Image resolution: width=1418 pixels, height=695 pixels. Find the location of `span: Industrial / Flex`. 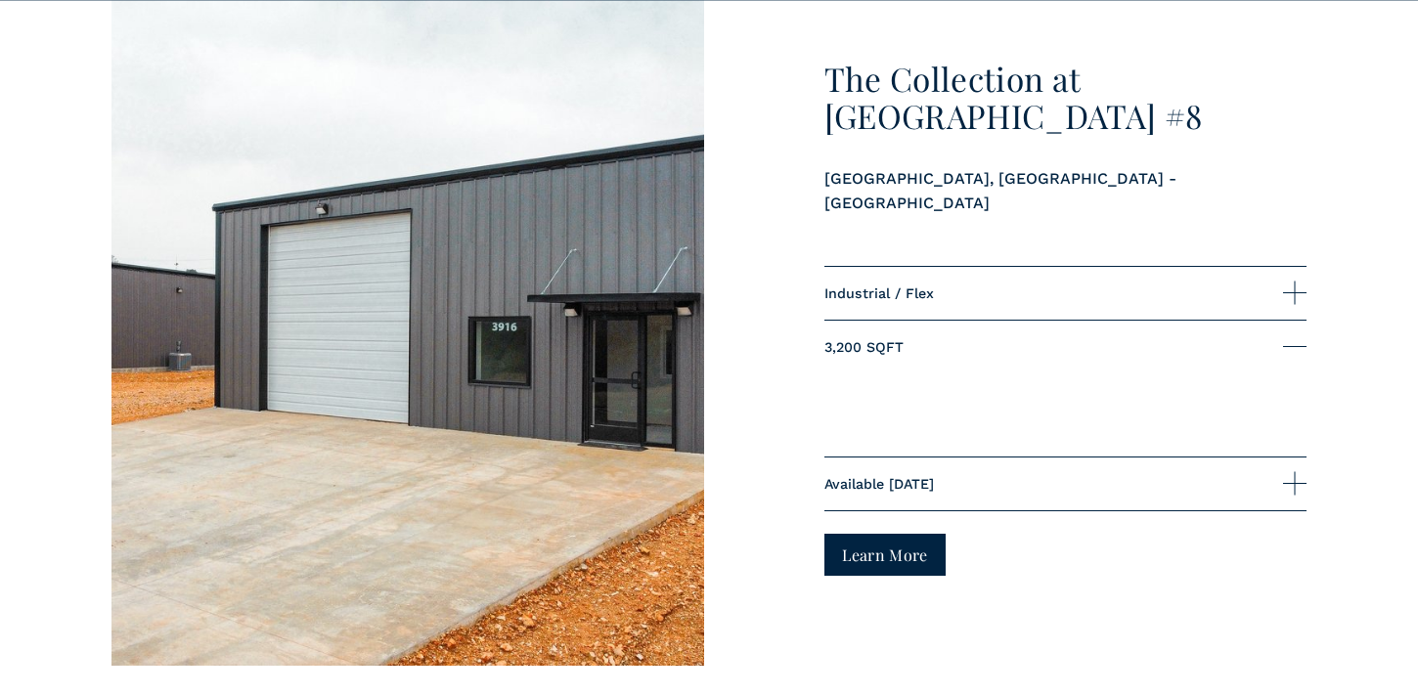

span: Industrial / Flex is located at coordinates (1053, 293).